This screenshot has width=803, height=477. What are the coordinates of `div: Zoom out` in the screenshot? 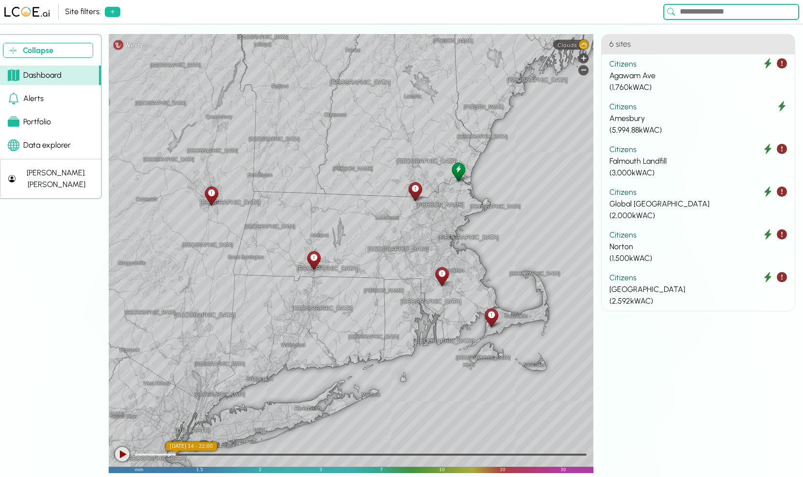 It's located at (583, 70).